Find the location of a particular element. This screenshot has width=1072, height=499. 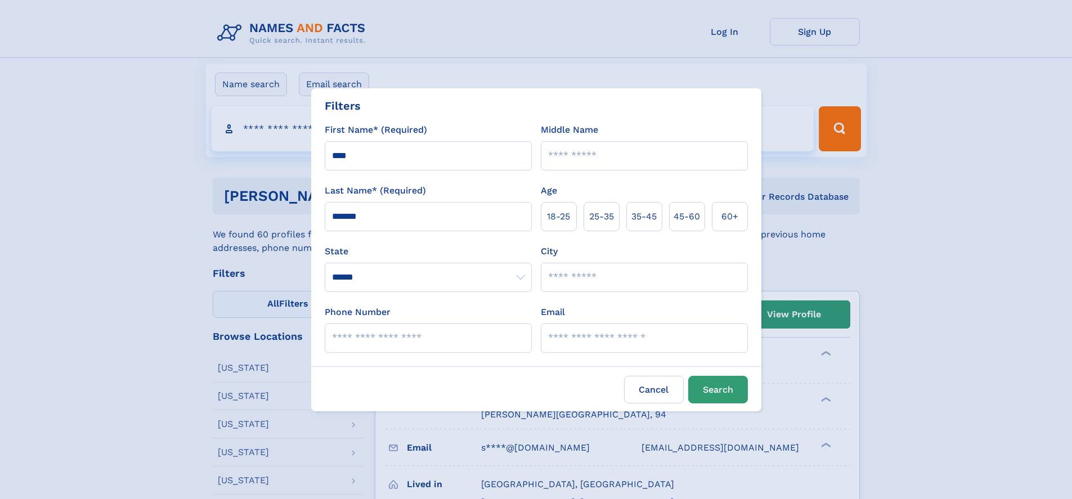

label: Cancel is located at coordinates (654, 389).